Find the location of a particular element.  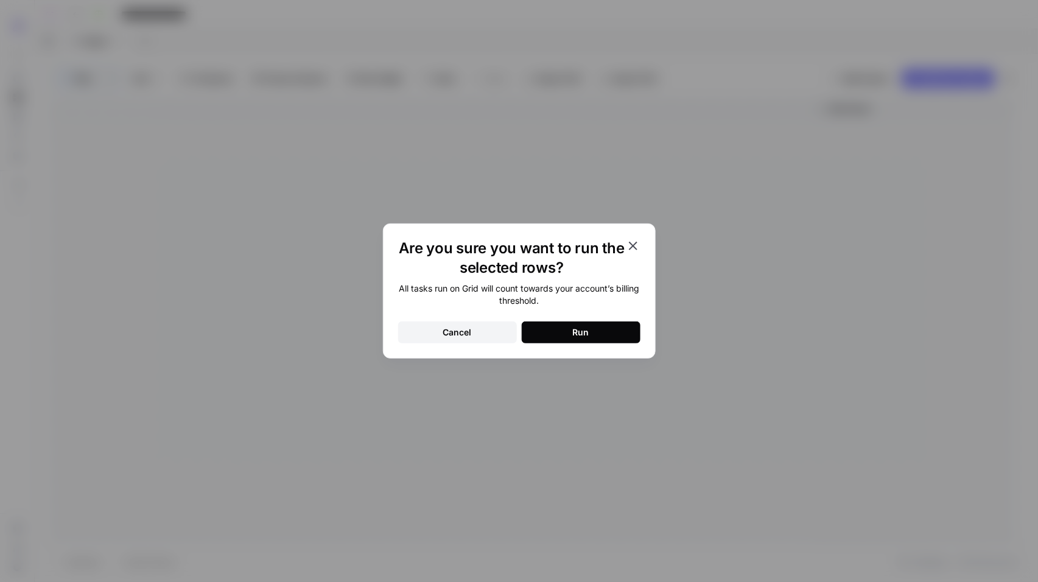

button: Run is located at coordinates (581, 332).